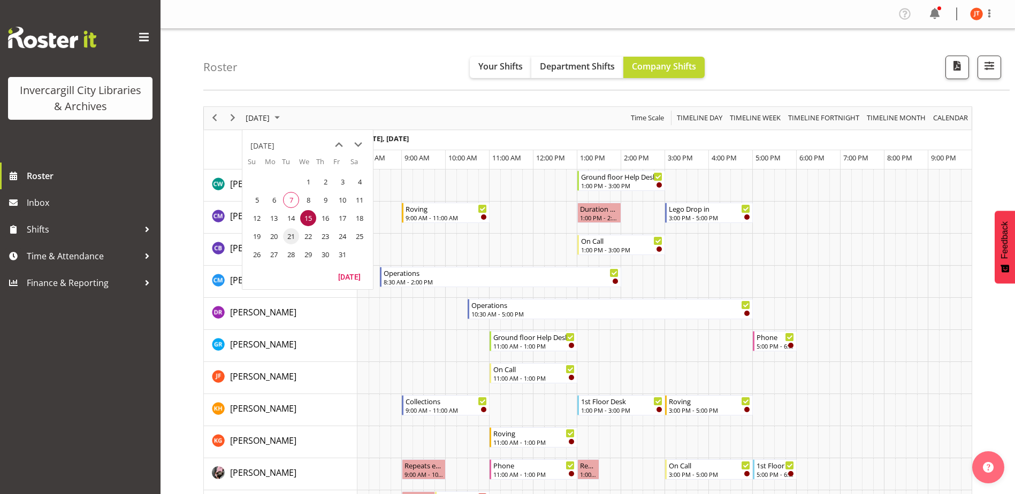  Describe the element at coordinates (280, 346) in the screenshot. I see `td: Grace Roscoe-Squires resource` at that location.